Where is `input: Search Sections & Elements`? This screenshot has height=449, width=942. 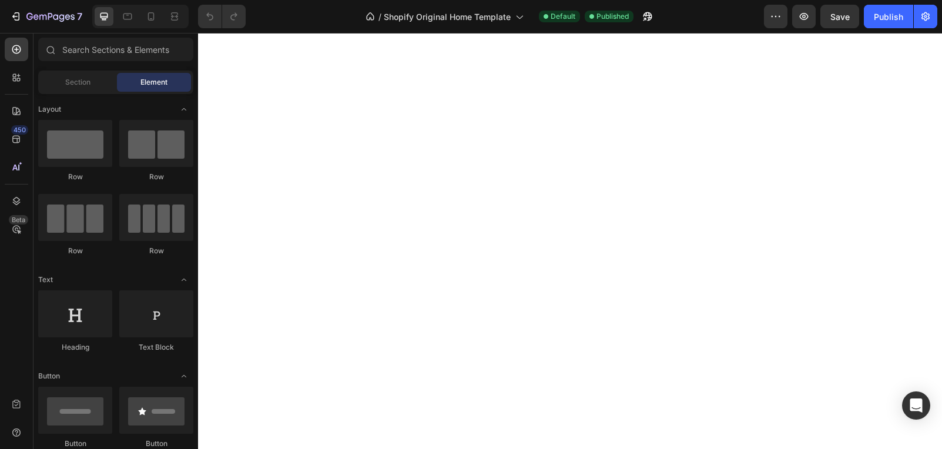 input: Search Sections & Elements is located at coordinates (116, 49).